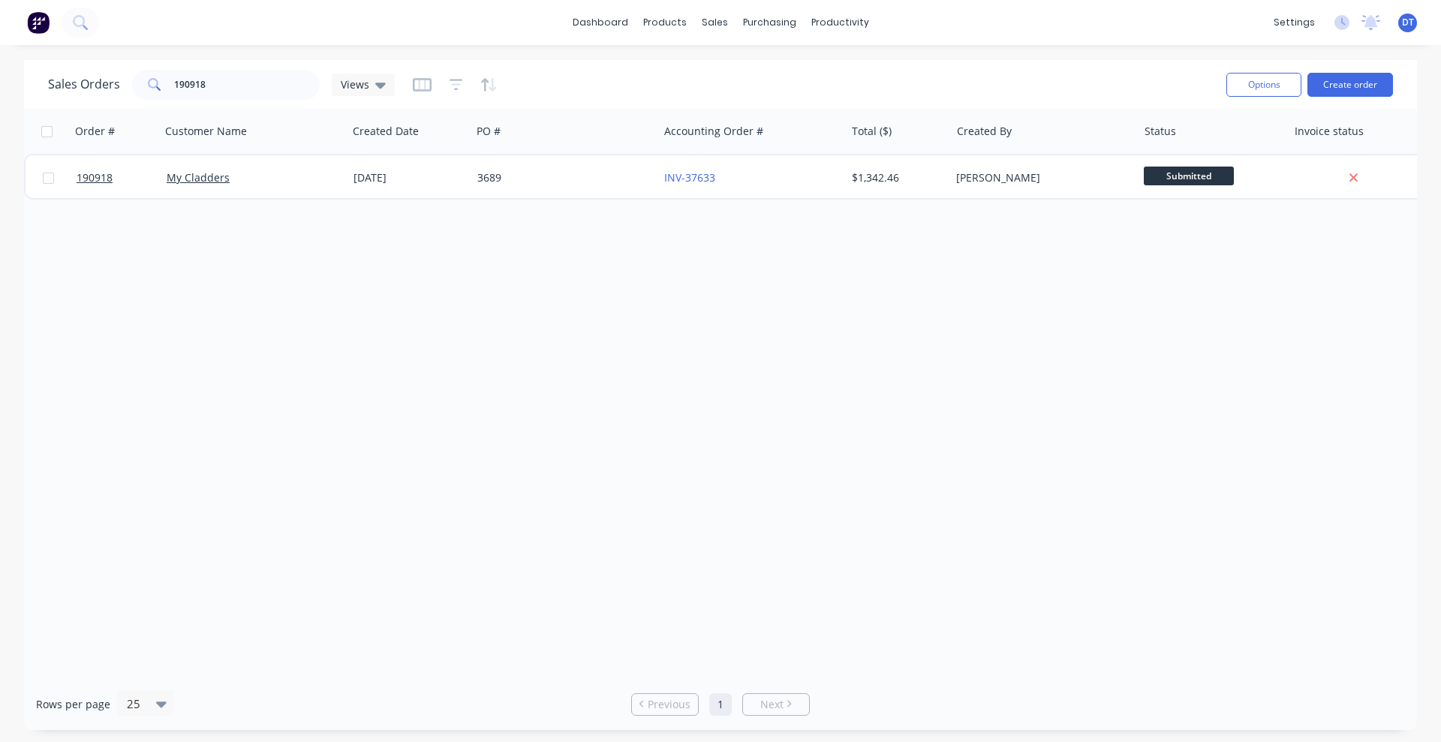 The image size is (1441, 742). Describe the element at coordinates (1350, 85) in the screenshot. I see `button: Create order` at that location.